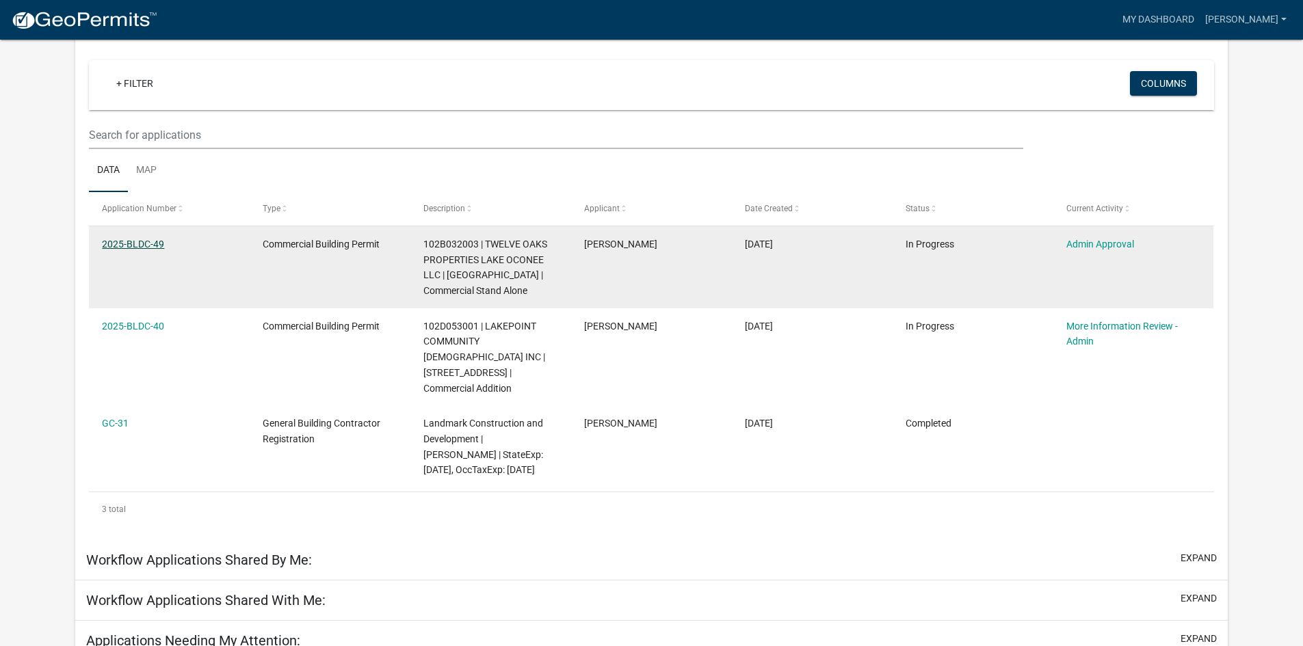 This screenshot has width=1303, height=646. Describe the element at coordinates (759, 423) in the screenshot. I see `span: 08/18/2025` at that location.